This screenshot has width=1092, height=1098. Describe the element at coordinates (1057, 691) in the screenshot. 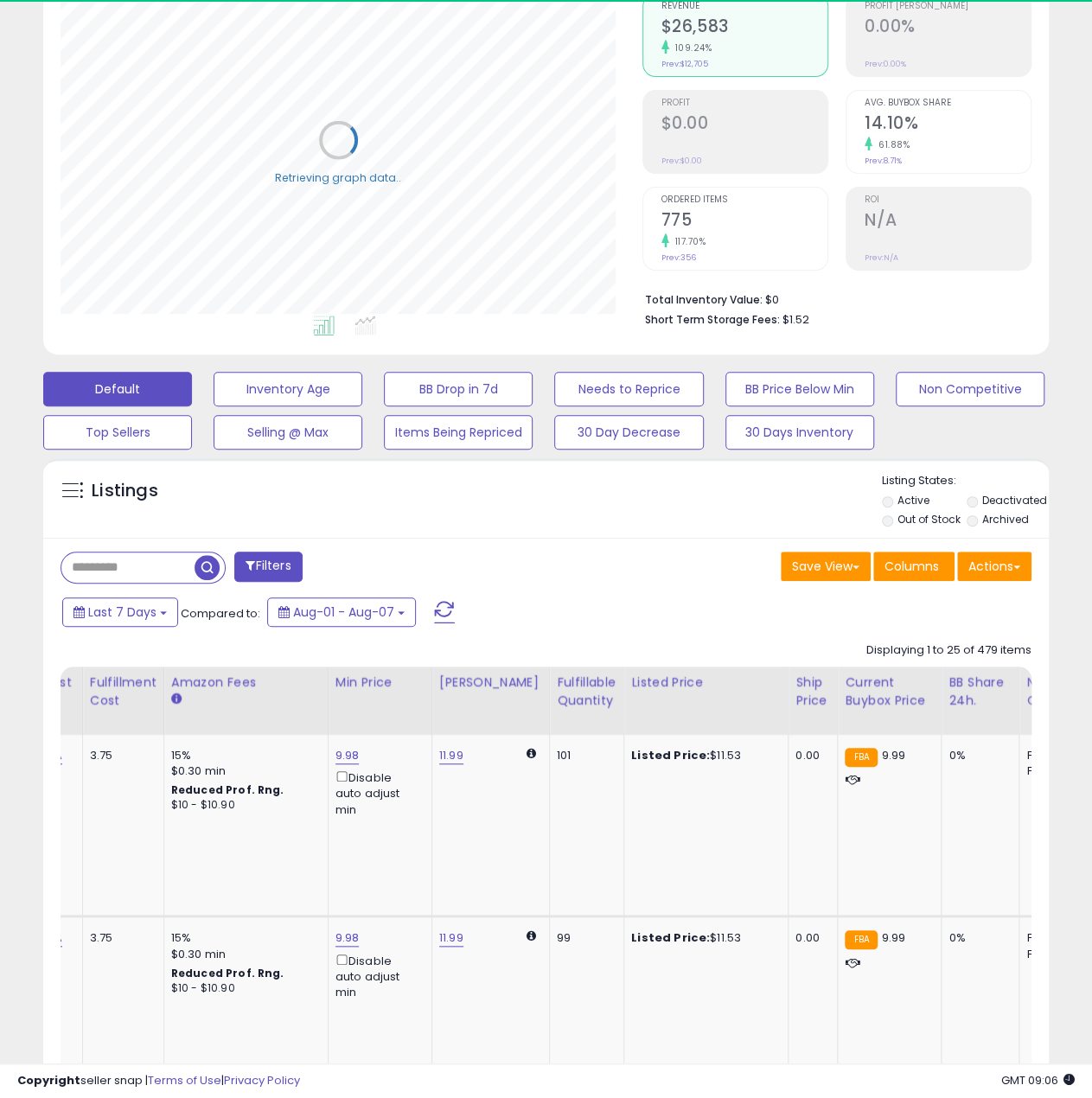

I see `div: Num of Comp.` at that location.